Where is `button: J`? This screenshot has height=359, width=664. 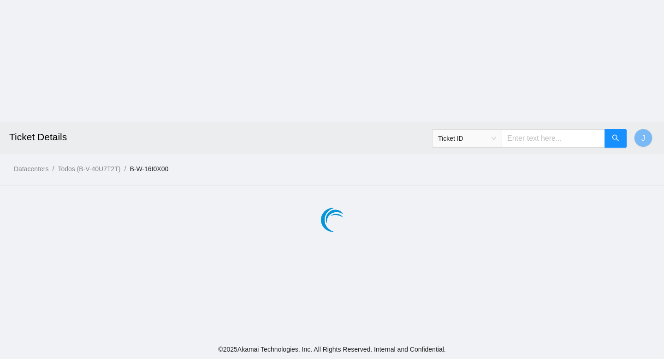
button: J is located at coordinates (644, 138).